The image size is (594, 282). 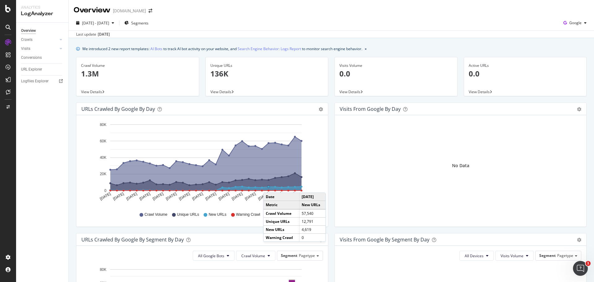 What do you see at coordinates (588, 263) in the screenshot?
I see `span: 1` at bounding box center [588, 263].